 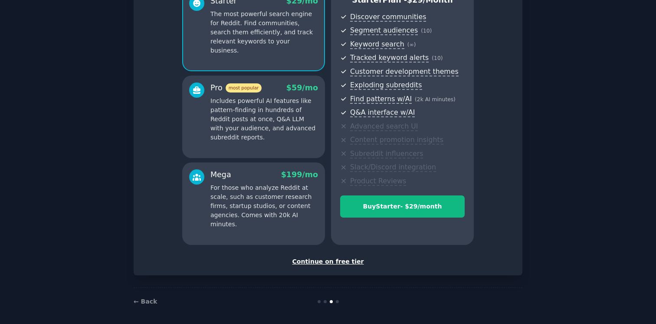 I want to click on span: Content promotion insights, so click(x=397, y=140).